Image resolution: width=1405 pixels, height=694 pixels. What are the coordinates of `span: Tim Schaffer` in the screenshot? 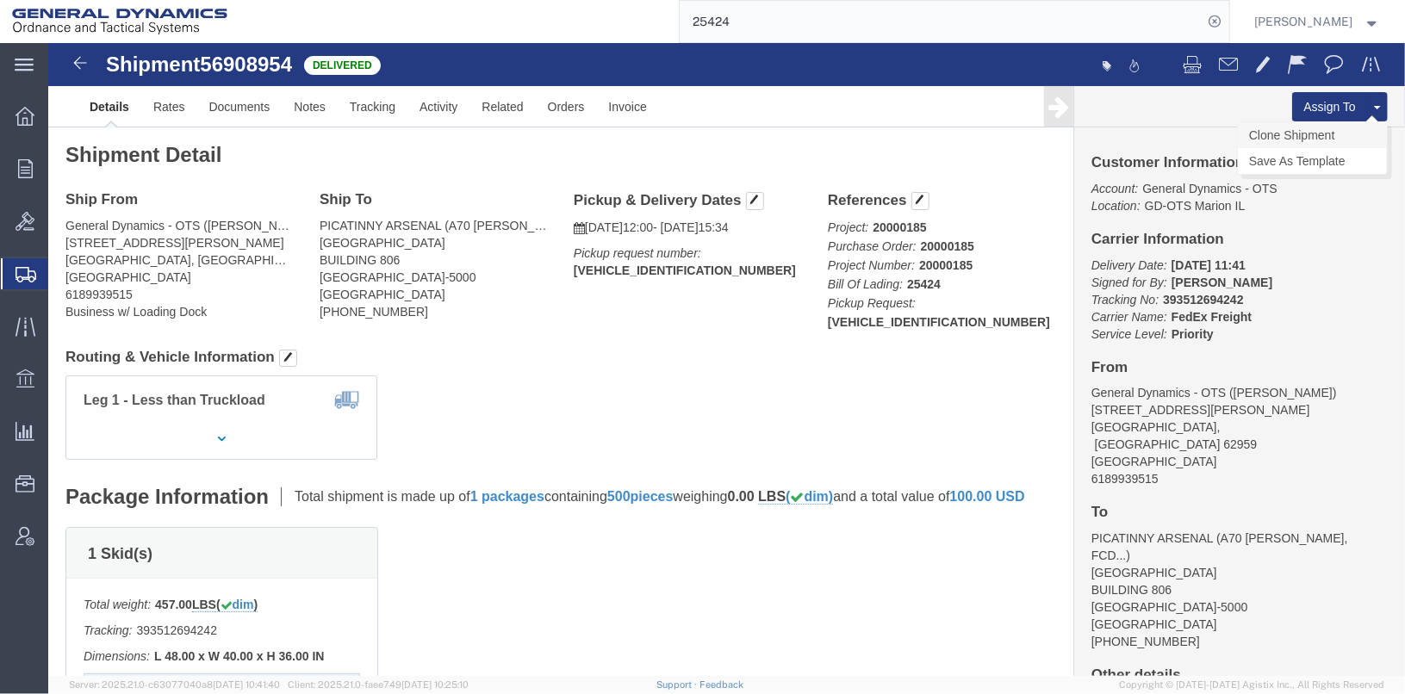 It's located at (1304, 22).